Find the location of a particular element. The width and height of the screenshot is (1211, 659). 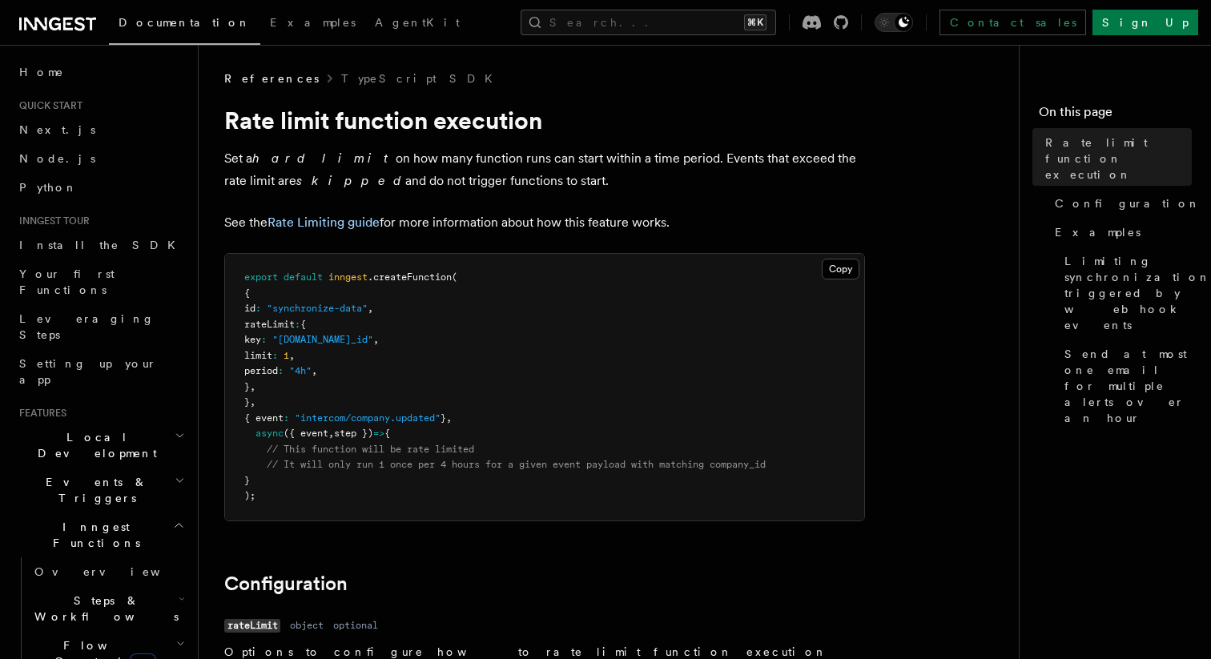

button: Search...⌘K is located at coordinates (648, 22).